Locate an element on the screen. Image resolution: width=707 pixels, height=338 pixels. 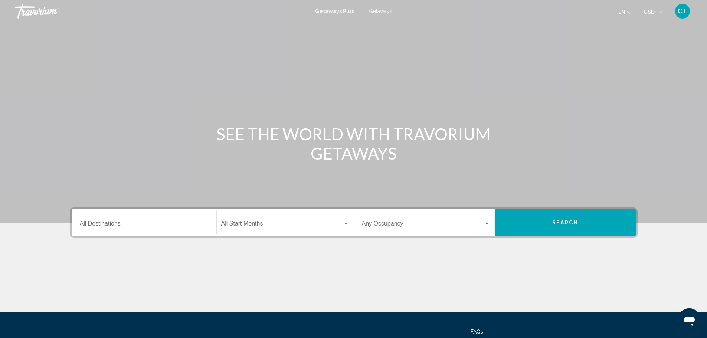
div: Search widget is located at coordinates (354, 223).